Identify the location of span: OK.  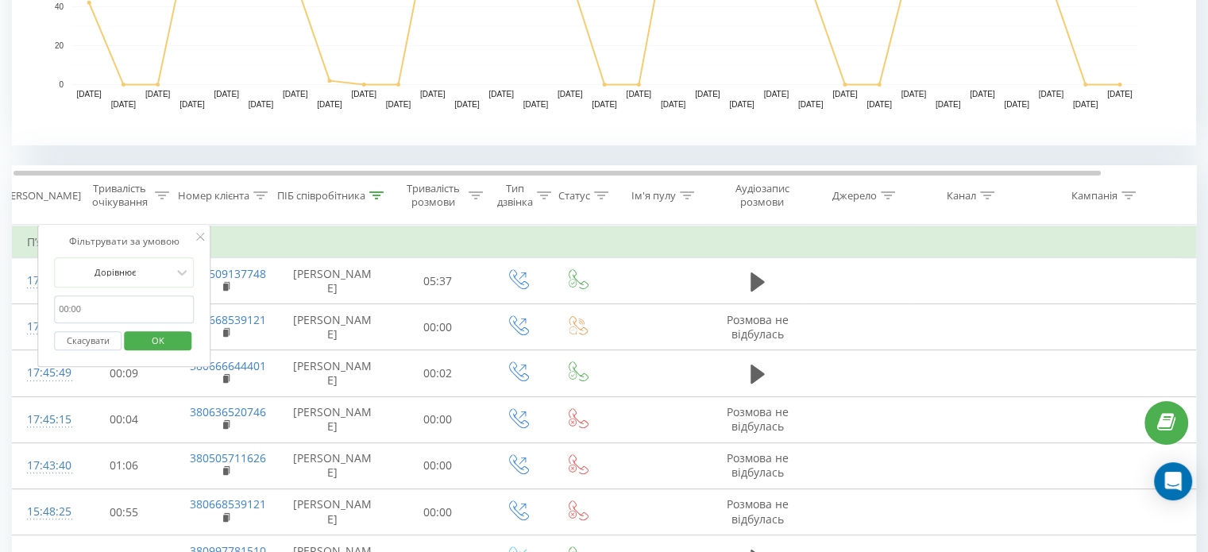
(158, 340).